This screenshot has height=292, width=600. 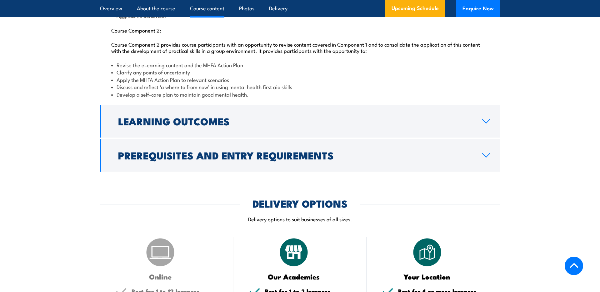 I want to click on p: Course Component 2:, so click(x=300, y=30).